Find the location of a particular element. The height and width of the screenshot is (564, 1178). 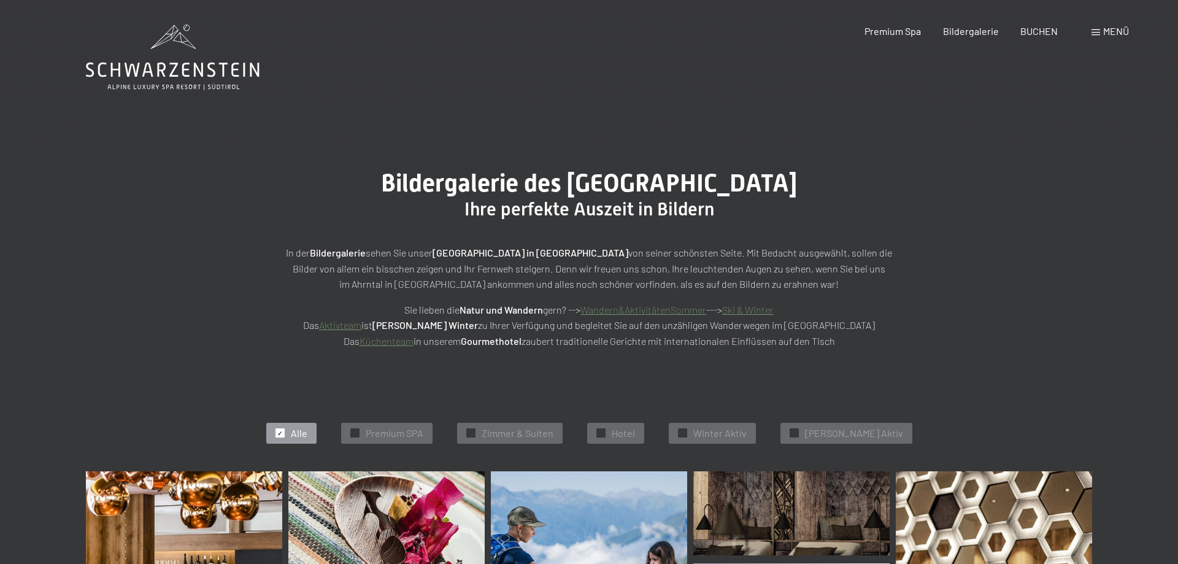

span: Menü is located at coordinates (1116, 31).